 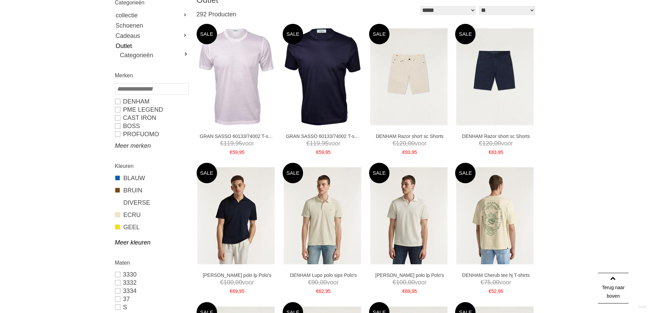 I want to click on a: DENHAM, so click(x=151, y=101).